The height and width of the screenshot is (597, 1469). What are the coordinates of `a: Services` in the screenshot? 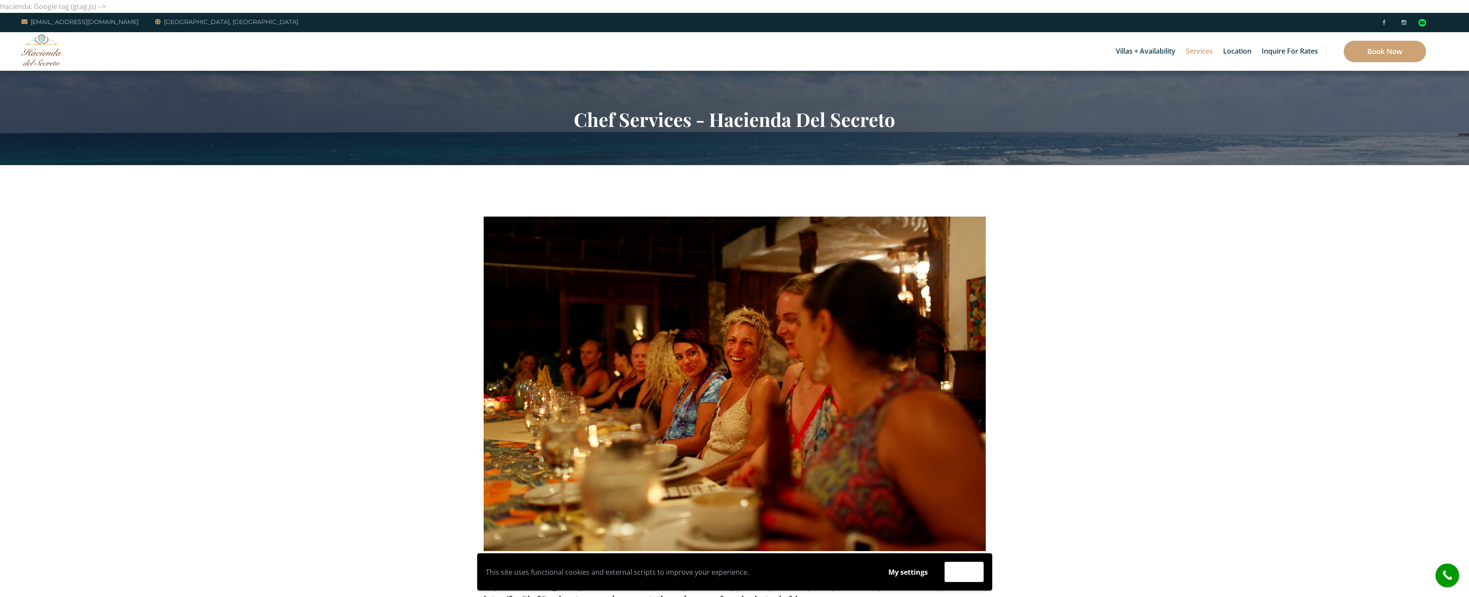 It's located at (1199, 51).